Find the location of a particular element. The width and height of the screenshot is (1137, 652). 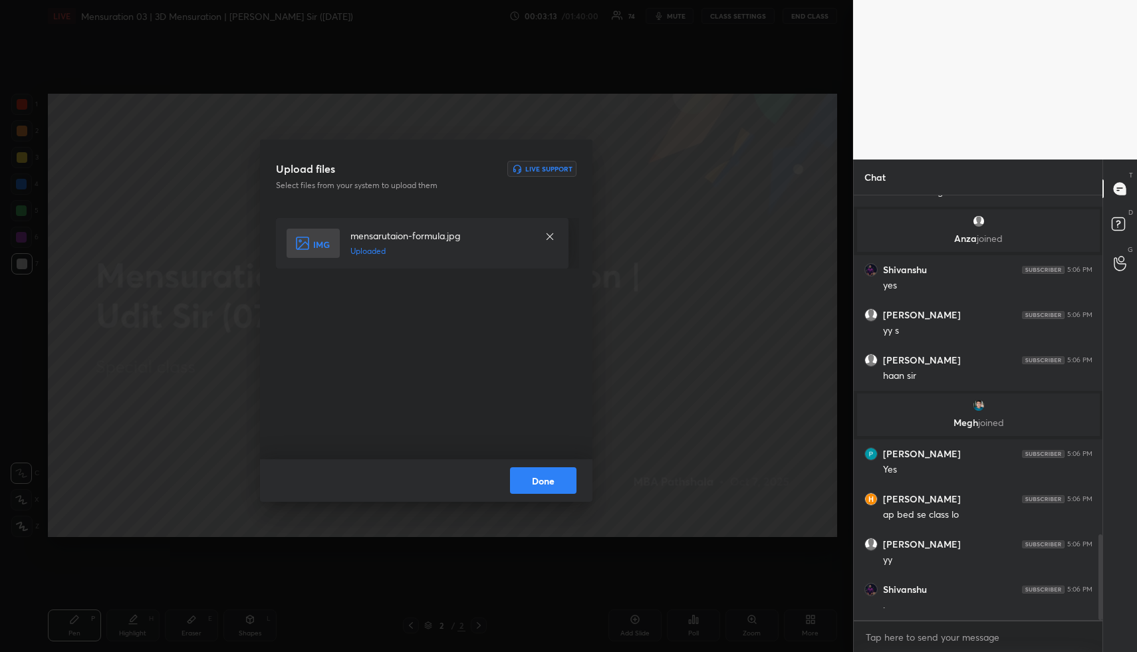

p: Select files from your system to upload them is located at coordinates (384, 185).